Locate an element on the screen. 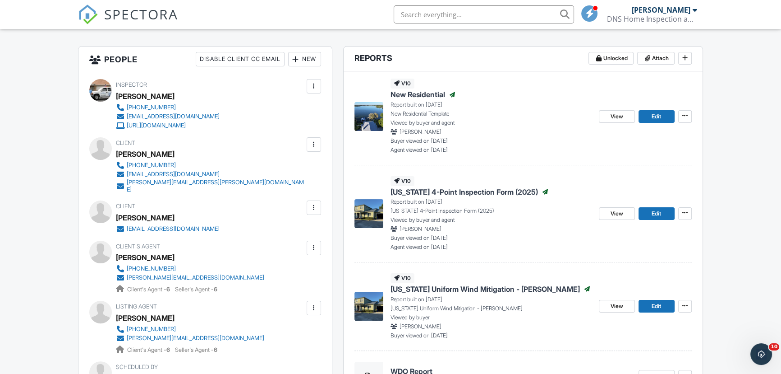  span: 10 is located at coordinates (774, 346).